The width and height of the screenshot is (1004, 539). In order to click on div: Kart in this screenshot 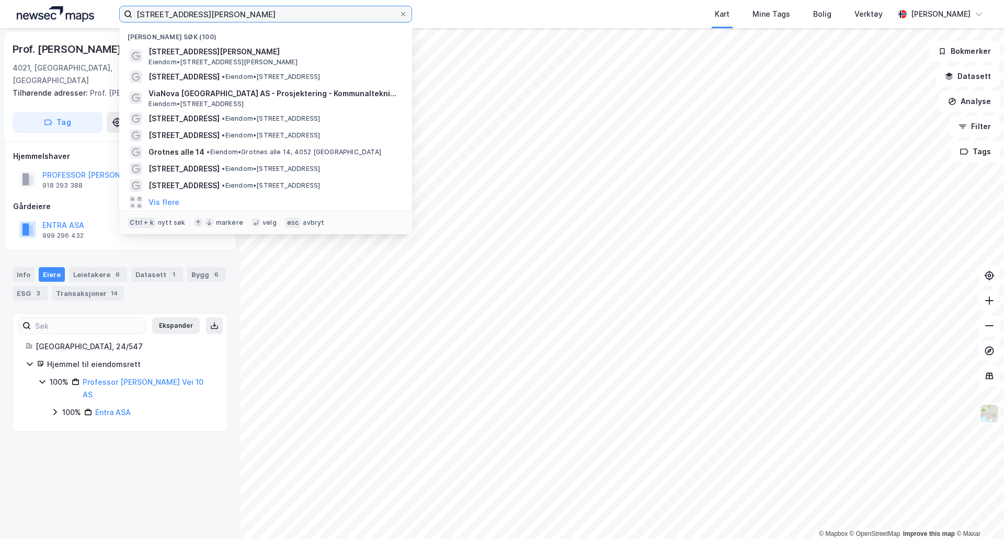, I will do `click(722, 14)`.